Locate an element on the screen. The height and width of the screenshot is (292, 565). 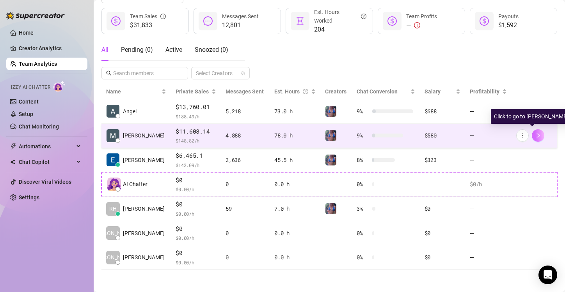
span: info-circle is located at coordinates (163, 16).